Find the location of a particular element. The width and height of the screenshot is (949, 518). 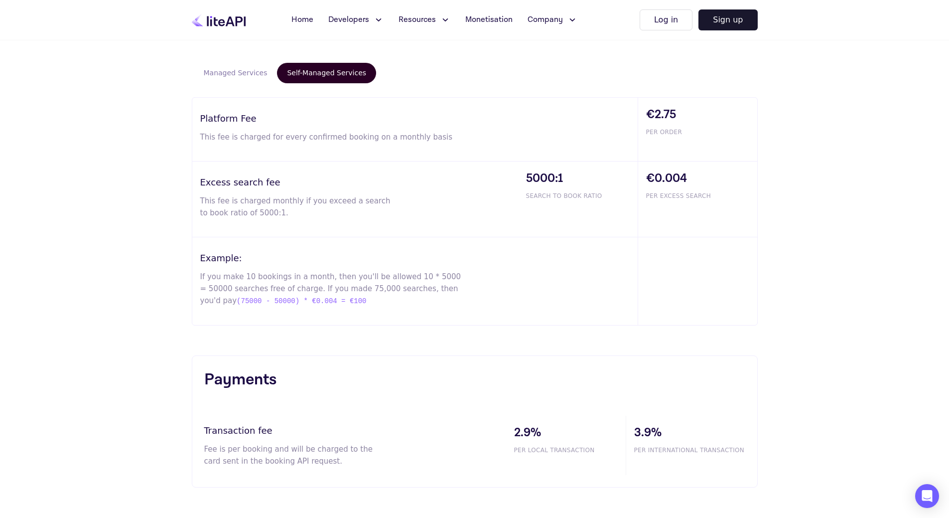

button: Sign up is located at coordinates (728, 20).